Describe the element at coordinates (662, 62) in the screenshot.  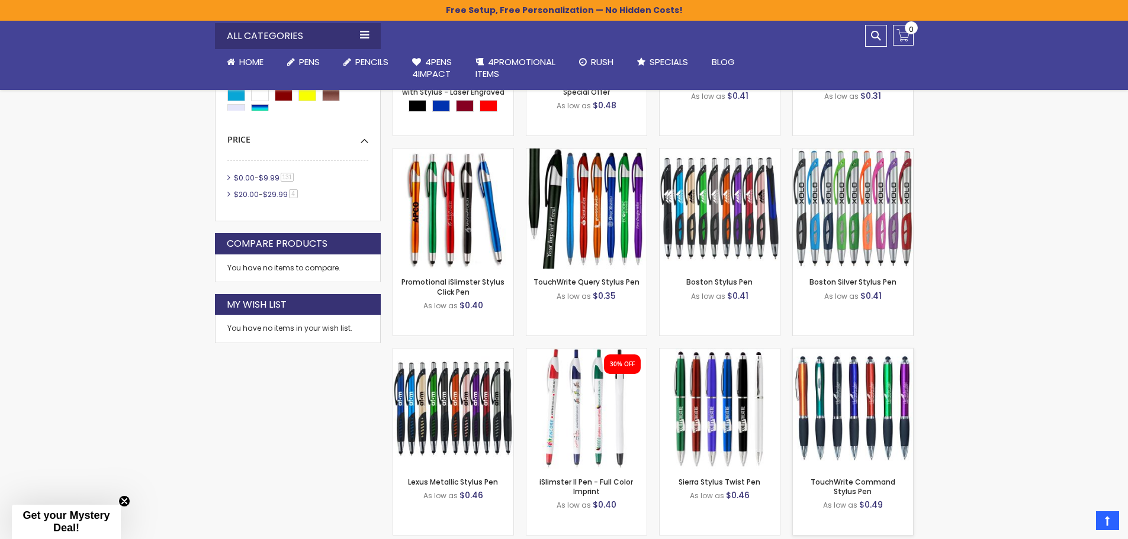
I see `a: Specials` at that location.